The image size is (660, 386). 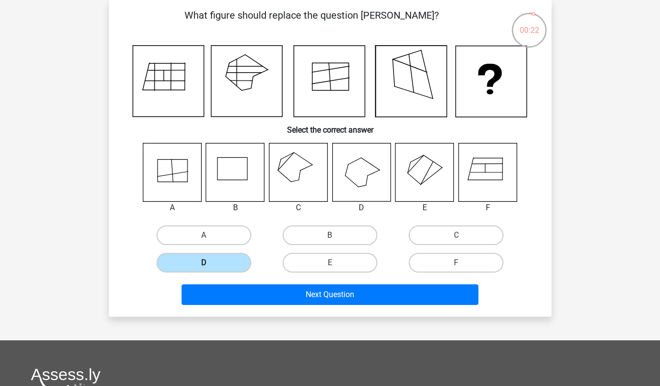 What do you see at coordinates (330, 263) in the screenshot?
I see `label: E` at bounding box center [330, 263].